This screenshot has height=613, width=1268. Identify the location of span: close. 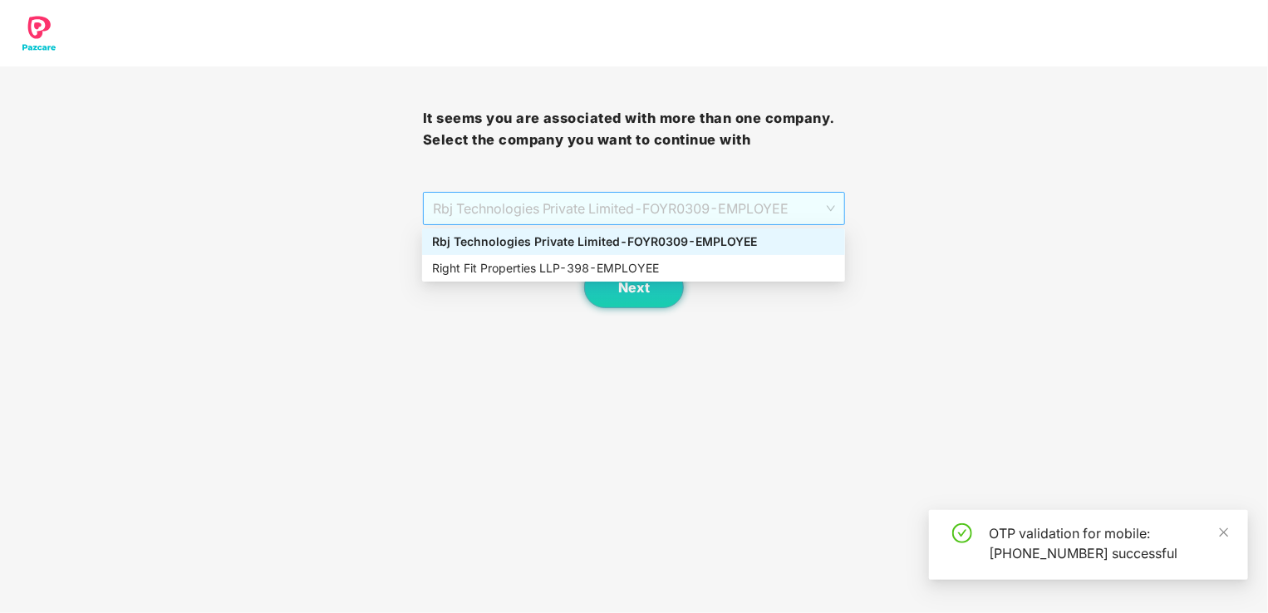
(1224, 533).